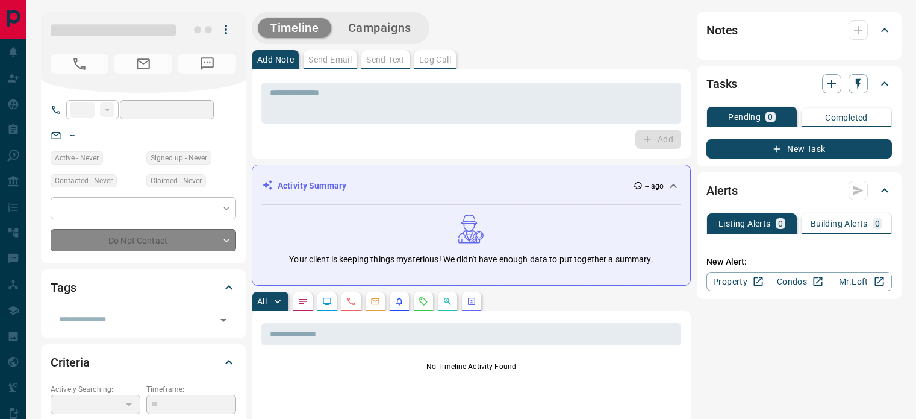 Image resolution: width=916 pixels, height=419 pixels. What do you see at coordinates (380, 28) in the screenshot?
I see `button: Campaigns` at bounding box center [380, 28].